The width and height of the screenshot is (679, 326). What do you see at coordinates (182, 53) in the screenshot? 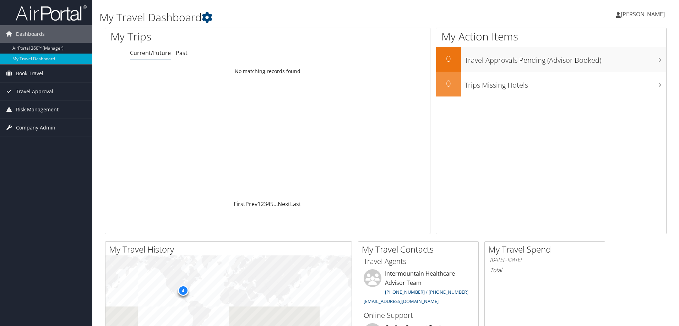
I see `a: Past` at bounding box center [182, 53].